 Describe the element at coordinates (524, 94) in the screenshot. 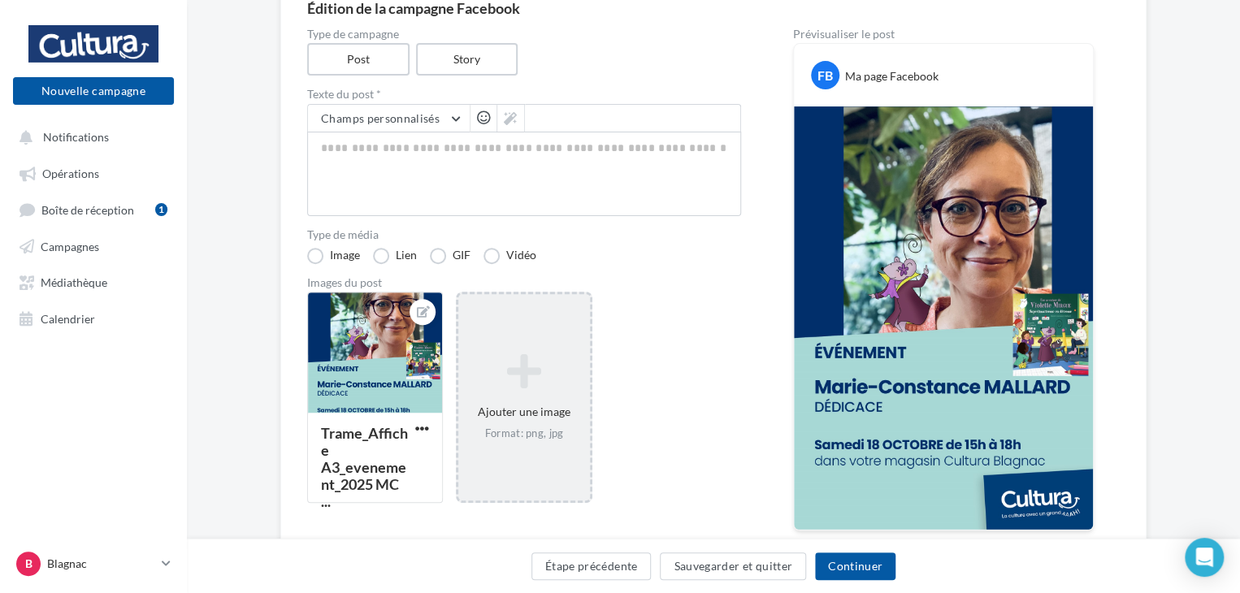

I see `label: Texte du post *` at that location.